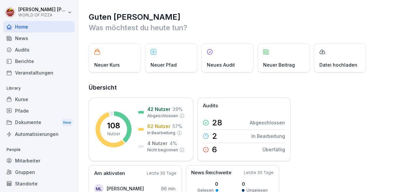  Describe the element at coordinates (39, 134) in the screenshot. I see `a: Automatisierungen` at that location.